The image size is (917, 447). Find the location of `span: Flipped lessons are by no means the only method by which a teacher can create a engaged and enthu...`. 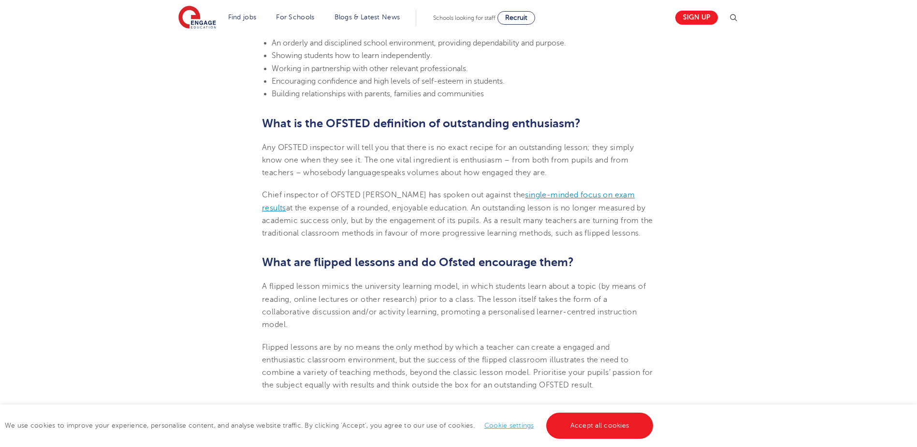

span: Flipped lessons are by no means the only method by which a teacher can create a engaged and enthu... is located at coordinates (457, 366).